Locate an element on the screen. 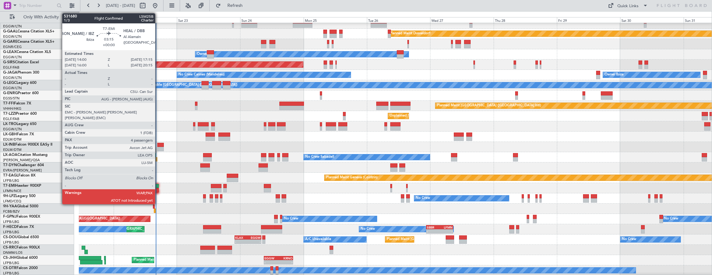 This screenshot has height=275, width=712. span: G-LEGC is located at coordinates (10, 83).